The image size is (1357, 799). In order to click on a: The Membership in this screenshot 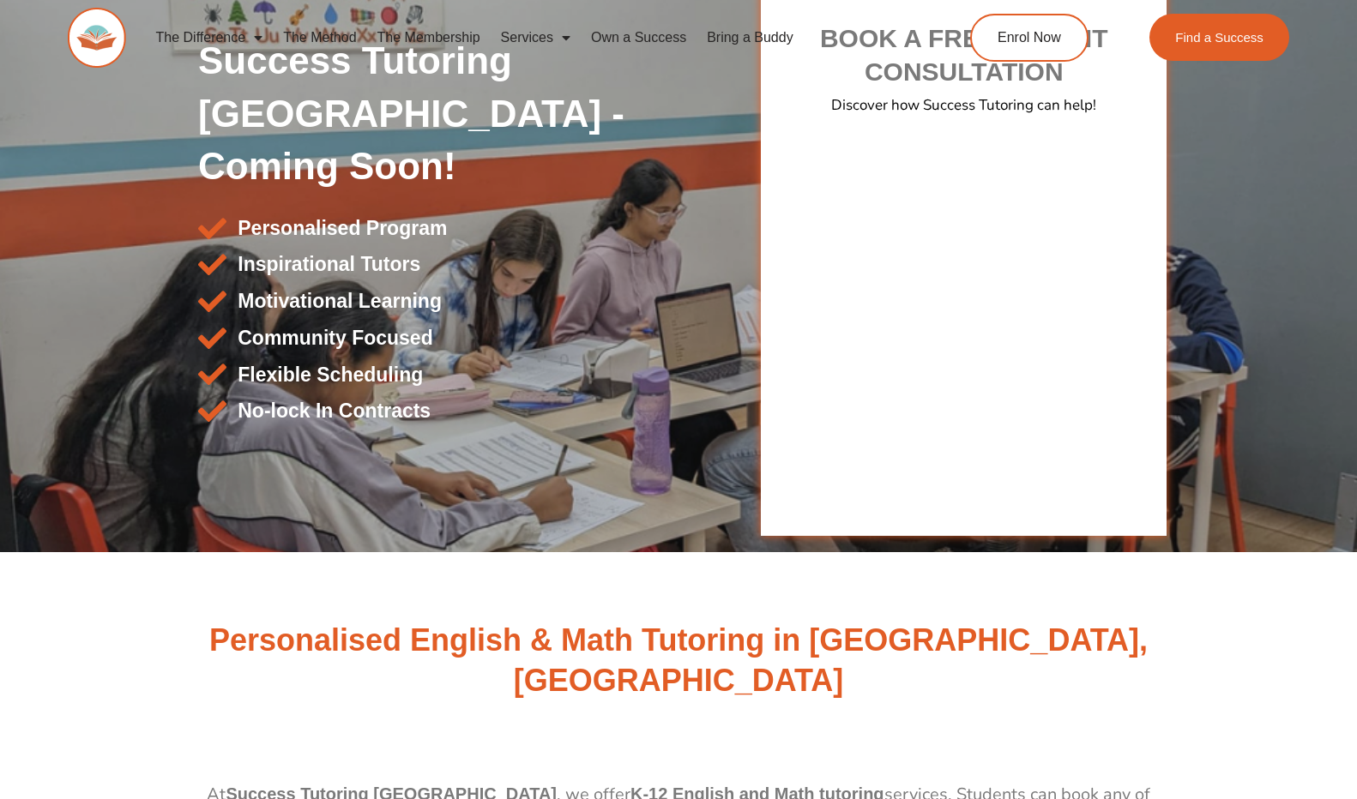, I will do `click(429, 38)`.